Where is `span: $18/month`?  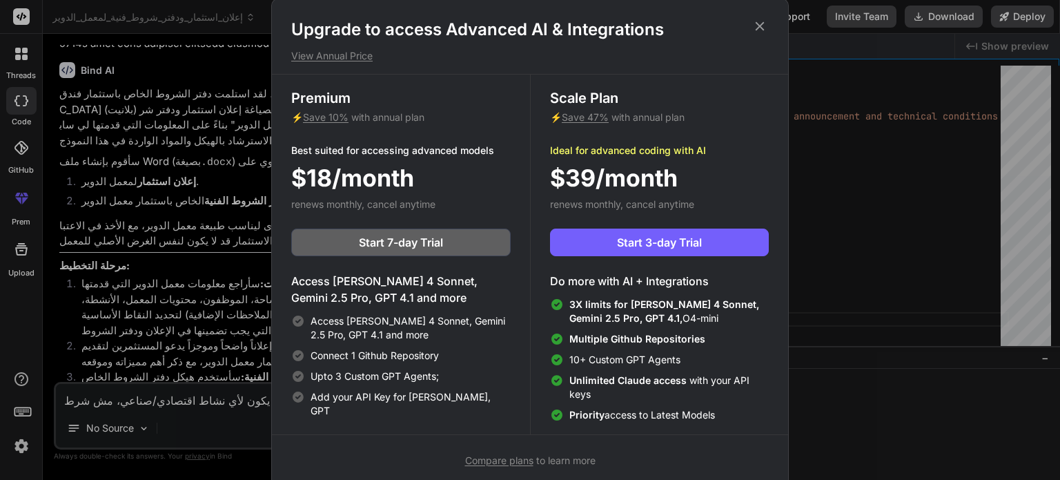 span: $18/month is located at coordinates (353, 177).